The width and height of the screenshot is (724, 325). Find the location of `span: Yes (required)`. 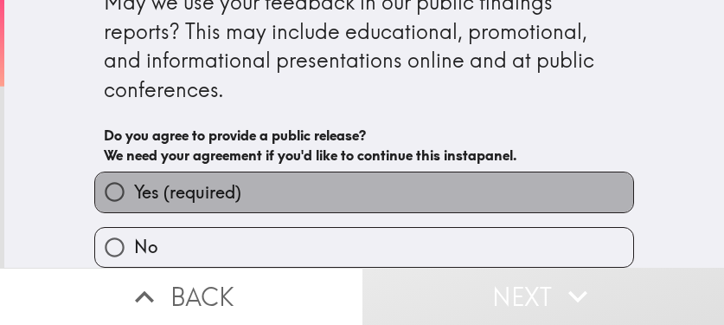

span: Yes (required) is located at coordinates (188, 192).